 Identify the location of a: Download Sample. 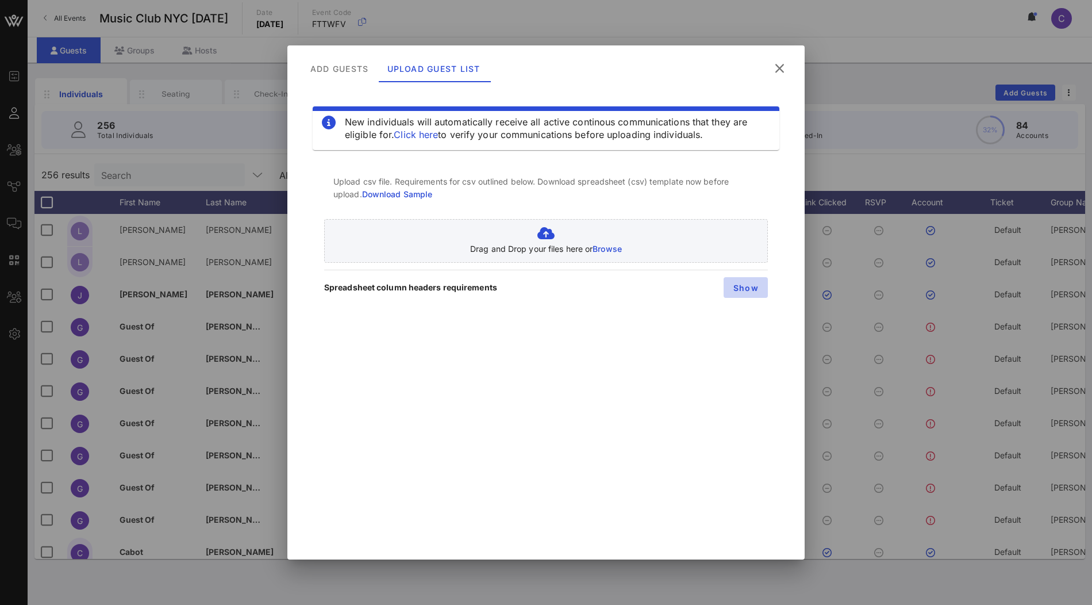
(397, 194).